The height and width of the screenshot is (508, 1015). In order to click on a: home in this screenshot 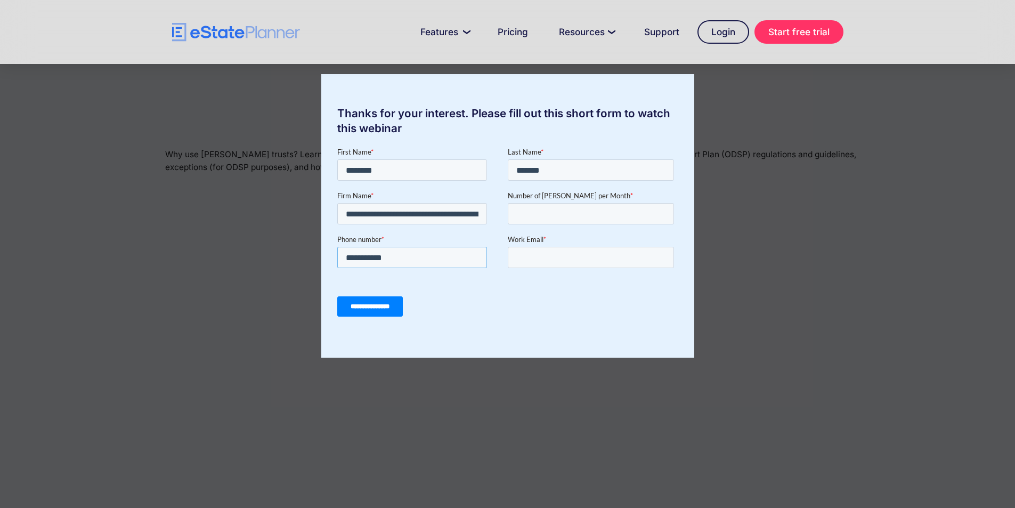, I will do `click(236, 32)`.